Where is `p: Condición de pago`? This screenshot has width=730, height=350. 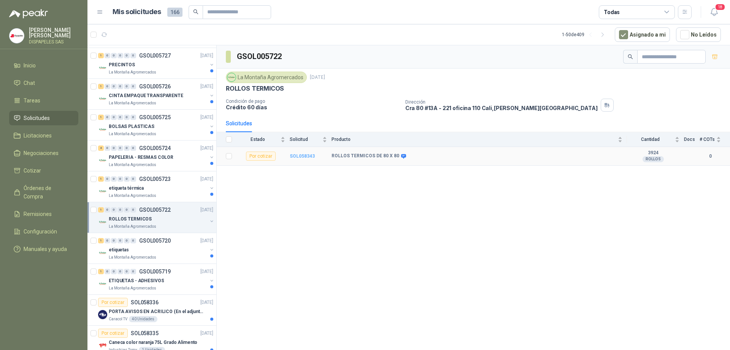 p: Condición de pago is located at coordinates (313, 101).